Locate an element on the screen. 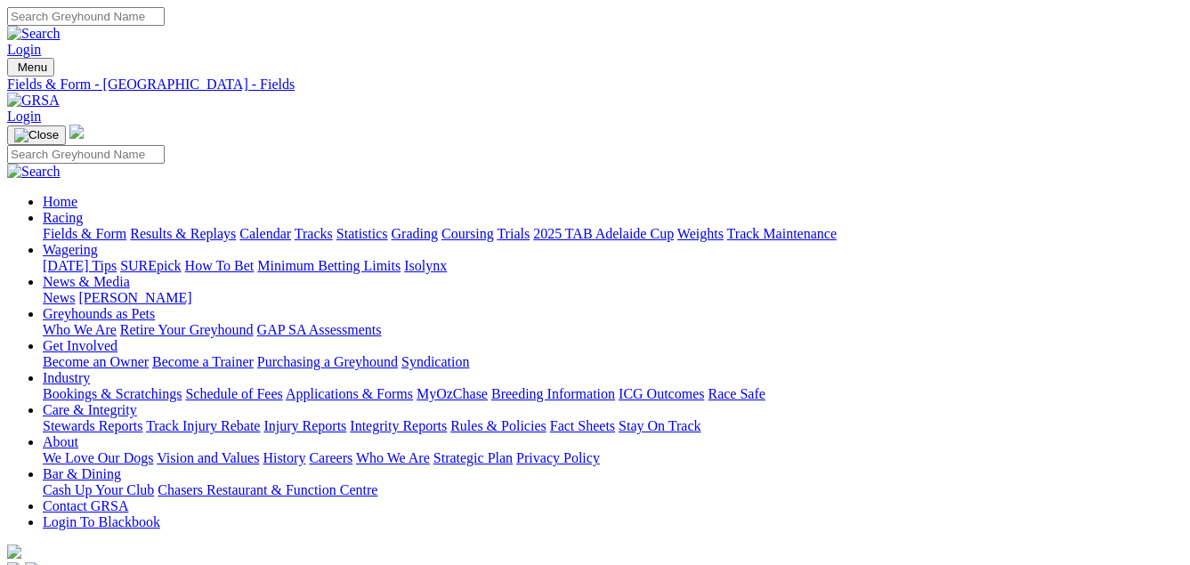  a: Breeding Information is located at coordinates (553, 394).